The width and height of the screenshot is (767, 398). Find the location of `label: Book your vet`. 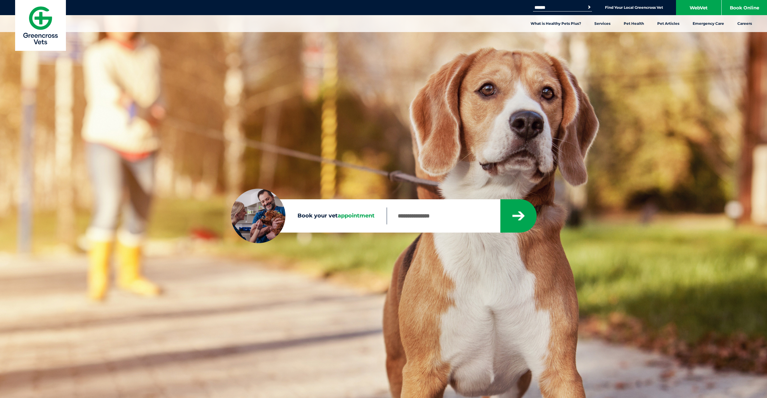

label: Book your vet is located at coordinates (308, 216).